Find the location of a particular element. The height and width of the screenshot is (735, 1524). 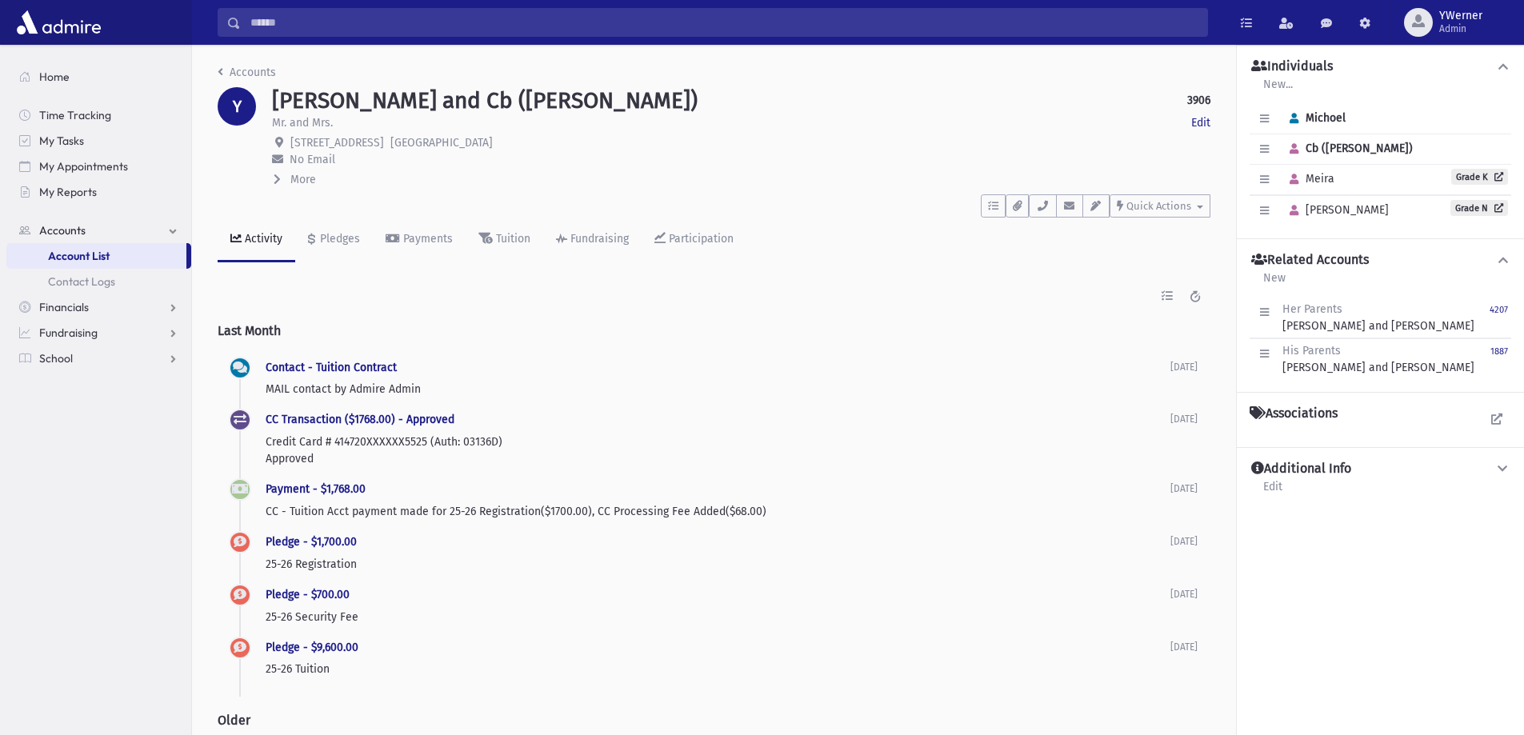

a: Activity is located at coordinates (256, 240).